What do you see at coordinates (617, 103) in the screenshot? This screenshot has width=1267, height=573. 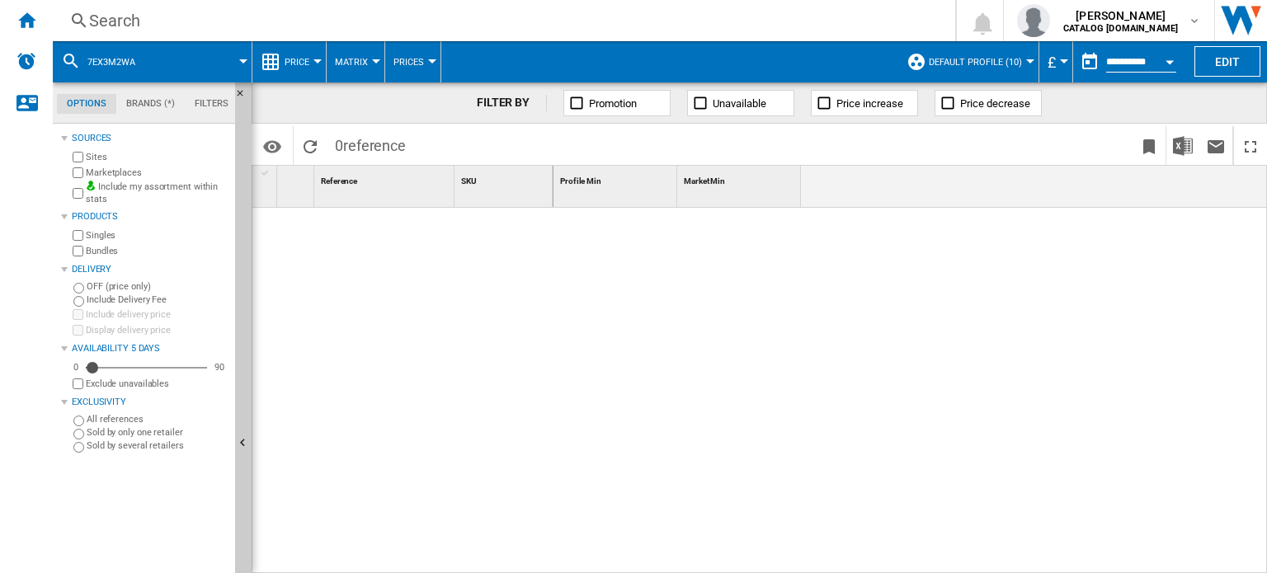 I see `button: Promotion` at bounding box center [617, 103].